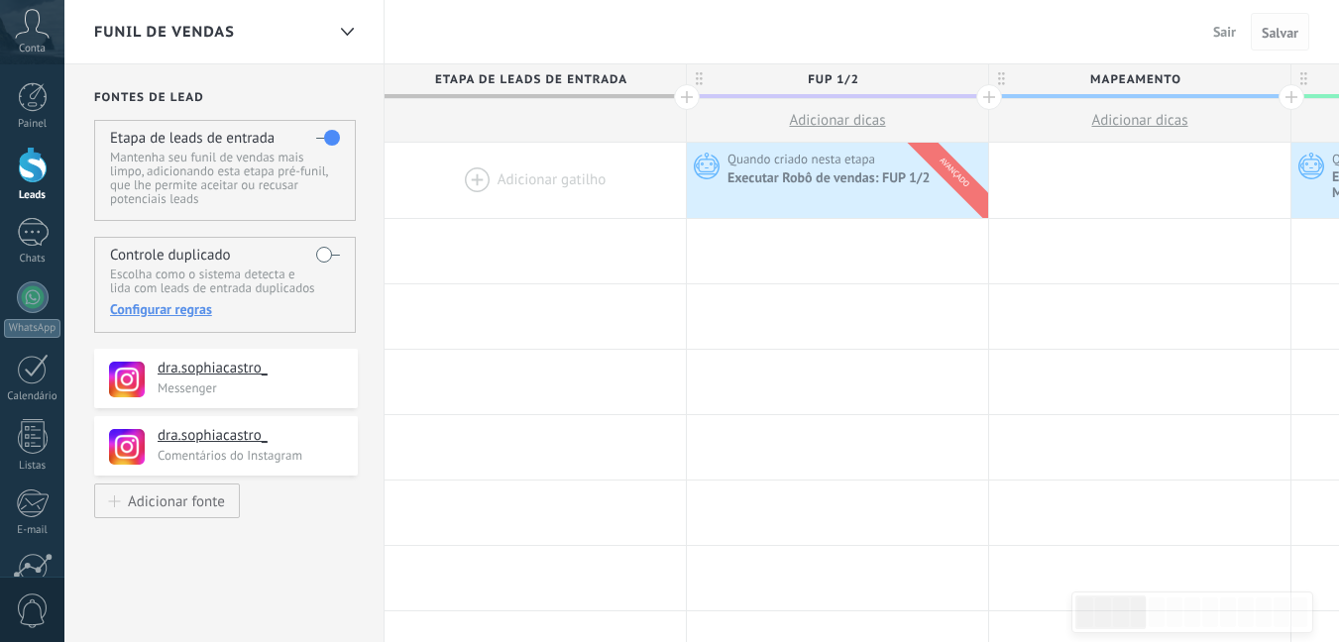 The image size is (1339, 642). Describe the element at coordinates (1135, 79) in the screenshot. I see `span: MAPEAMENTO` at that location.